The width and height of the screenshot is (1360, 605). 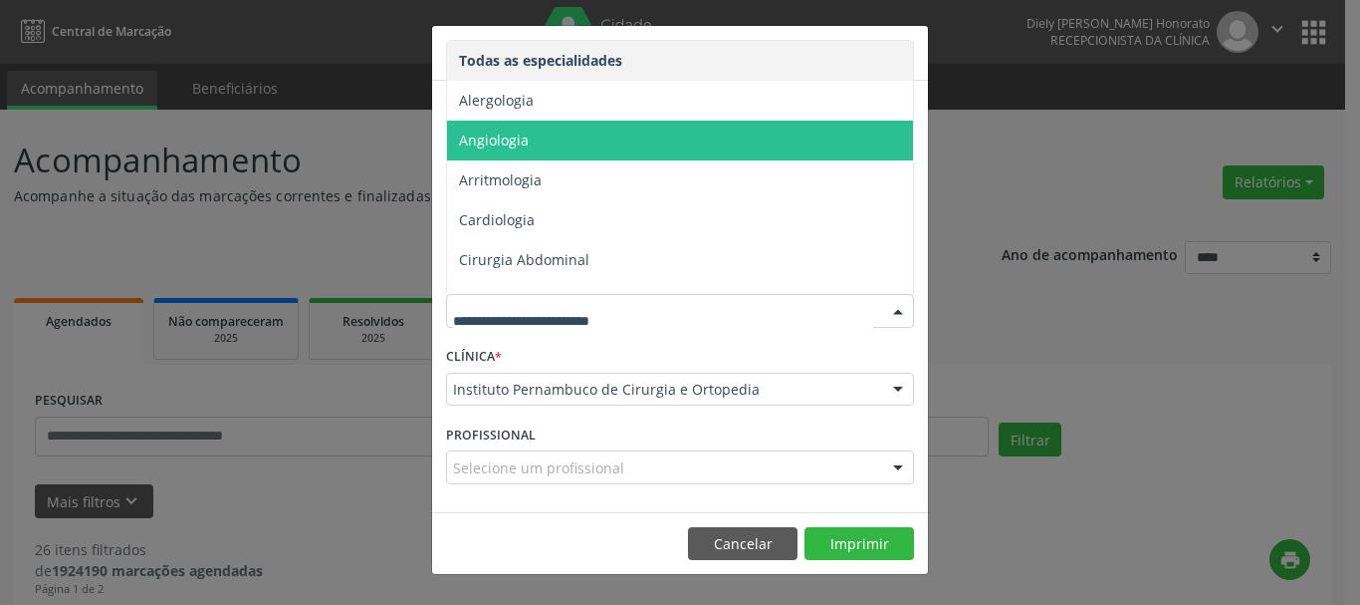 What do you see at coordinates (908, 50) in the screenshot?
I see `button: Close` at bounding box center [908, 50].